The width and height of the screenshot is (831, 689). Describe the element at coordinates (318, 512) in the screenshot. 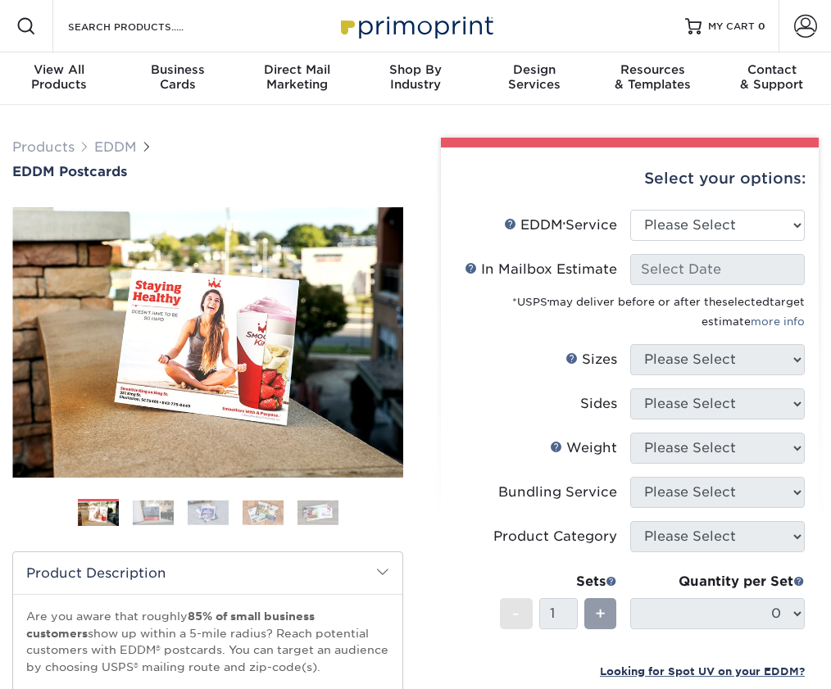

I see `img: EDDM 05` at that location.